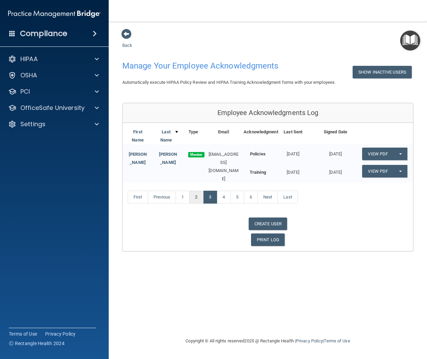 This screenshot has width=427, height=359. What do you see at coordinates (53, 124) in the screenshot?
I see `a: Settings` at bounding box center [53, 124].